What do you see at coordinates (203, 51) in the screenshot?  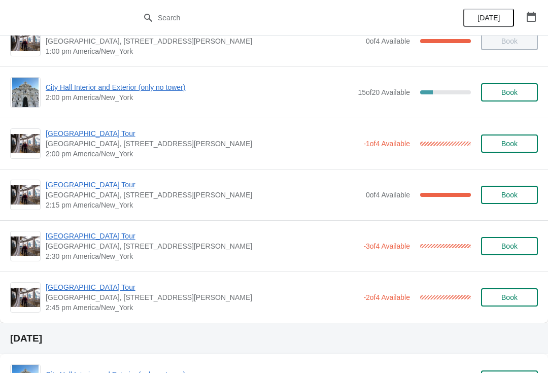 I see `span: 1:00 pm America/New_York` at bounding box center [203, 51].